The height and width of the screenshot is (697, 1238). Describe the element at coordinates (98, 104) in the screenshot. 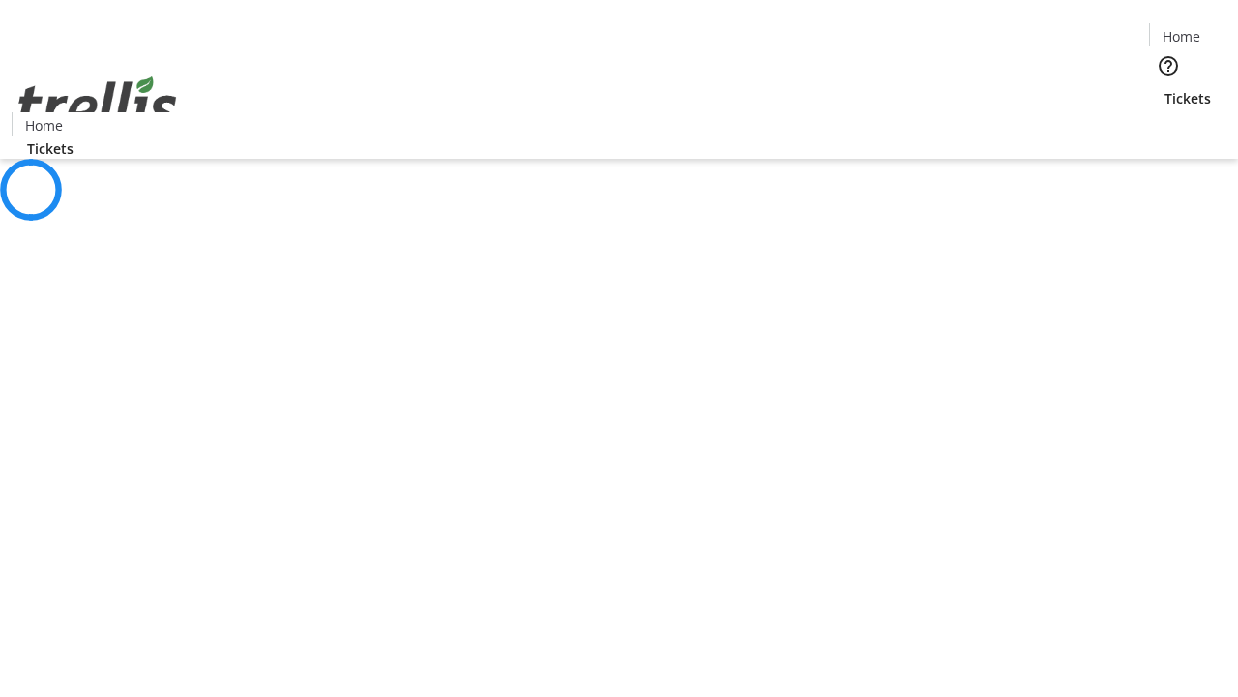

I see `img: Orient E2E Organization m8b8QOTwRL's Logo` at that location.